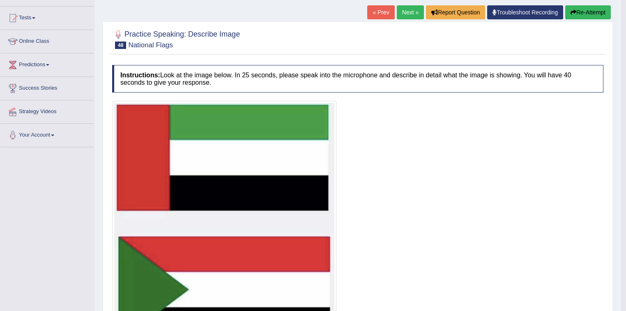 The height and width of the screenshot is (311, 626). I want to click on small: National Flags, so click(150, 45).